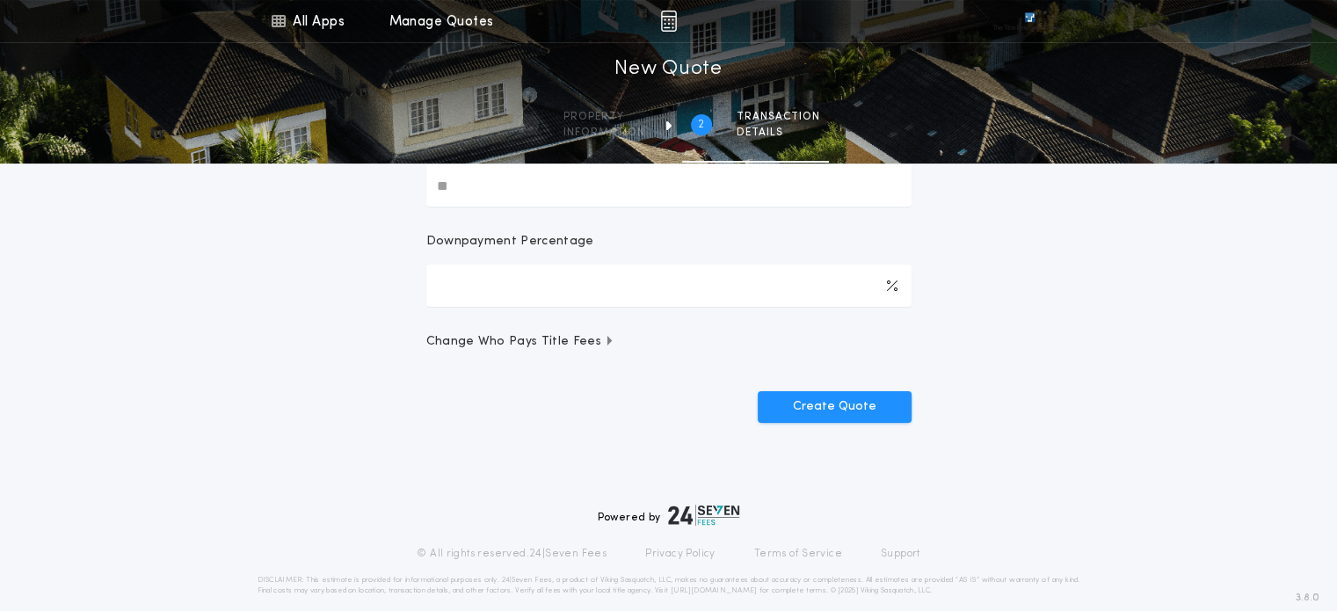 Image resolution: width=1337 pixels, height=611 pixels. Describe the element at coordinates (669, 185) in the screenshot. I see `input: New Loan Amount` at that location.